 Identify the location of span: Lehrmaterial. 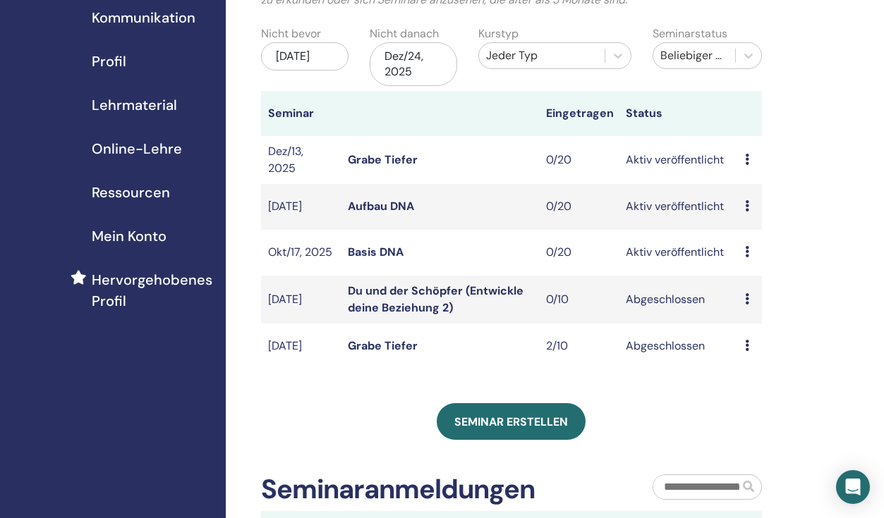
(134, 105).